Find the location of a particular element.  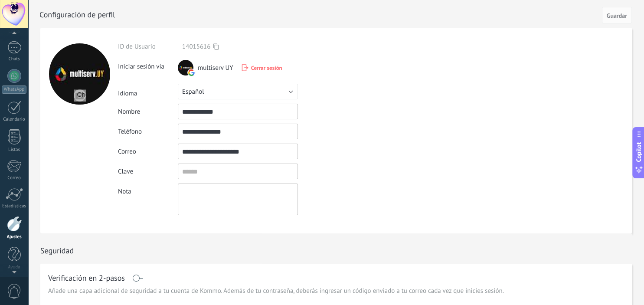

span: multiserv UY is located at coordinates (216, 68).